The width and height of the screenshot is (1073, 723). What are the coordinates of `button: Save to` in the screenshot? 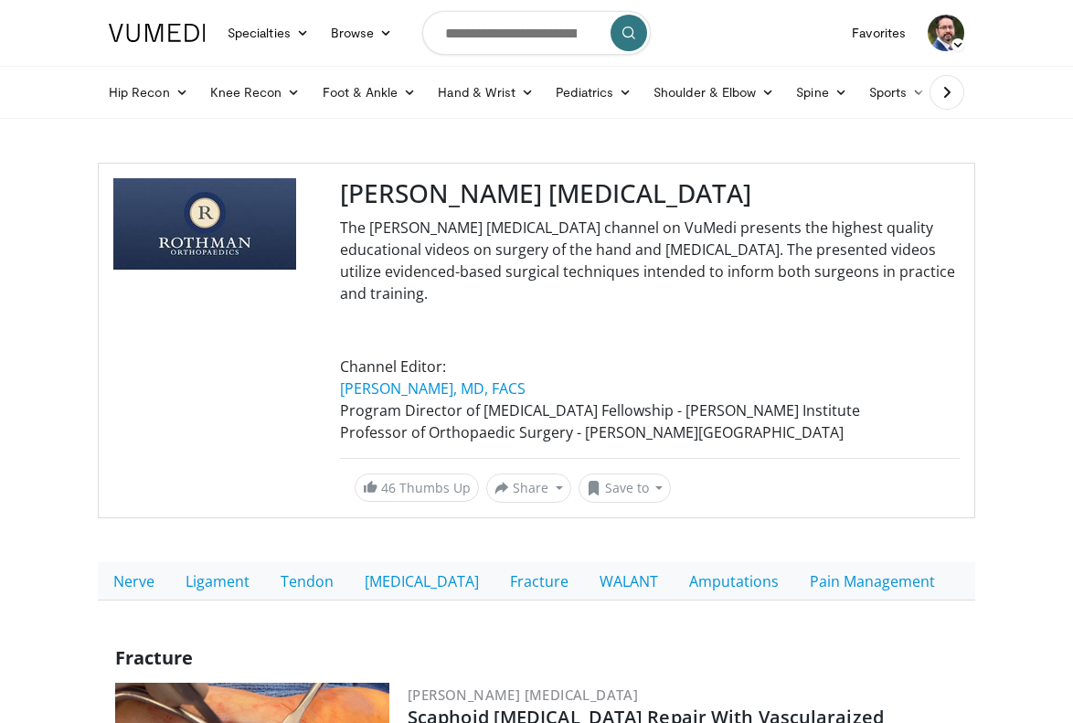 It's located at (625, 488).